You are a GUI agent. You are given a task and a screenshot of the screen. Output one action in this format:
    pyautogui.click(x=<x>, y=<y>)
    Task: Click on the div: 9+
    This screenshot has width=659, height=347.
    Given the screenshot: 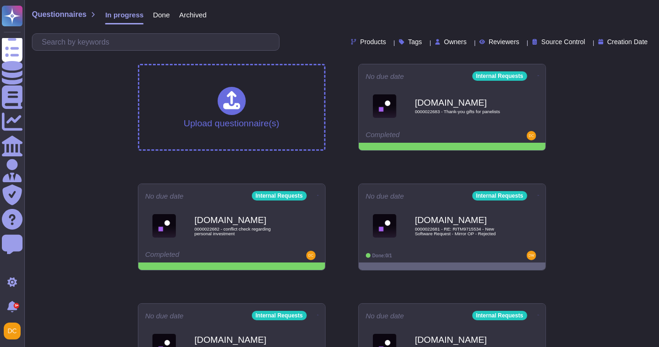 What is the action you would take?
    pyautogui.click(x=16, y=305)
    